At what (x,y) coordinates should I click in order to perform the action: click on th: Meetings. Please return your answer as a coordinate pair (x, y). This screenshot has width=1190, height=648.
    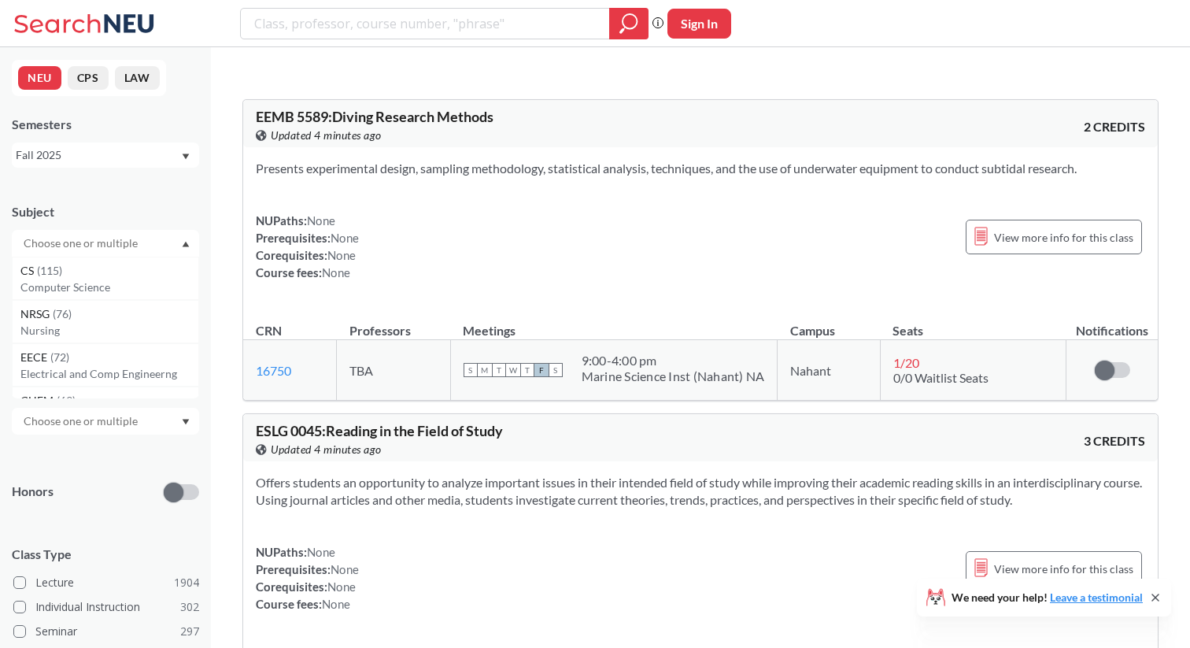
    Looking at the image, I should click on (614, 323).